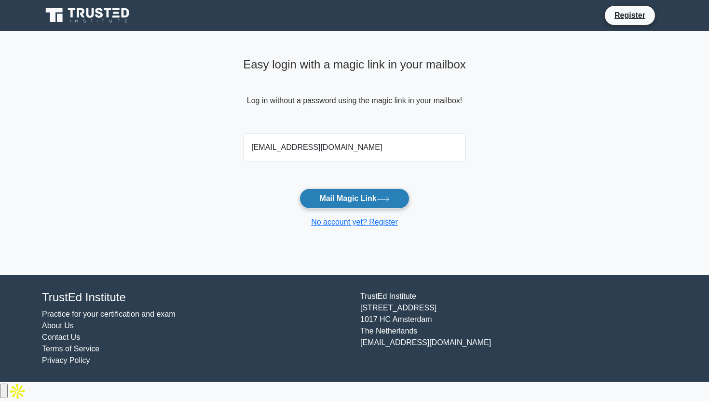  I want to click on a: Privacy Policy, so click(66, 360).